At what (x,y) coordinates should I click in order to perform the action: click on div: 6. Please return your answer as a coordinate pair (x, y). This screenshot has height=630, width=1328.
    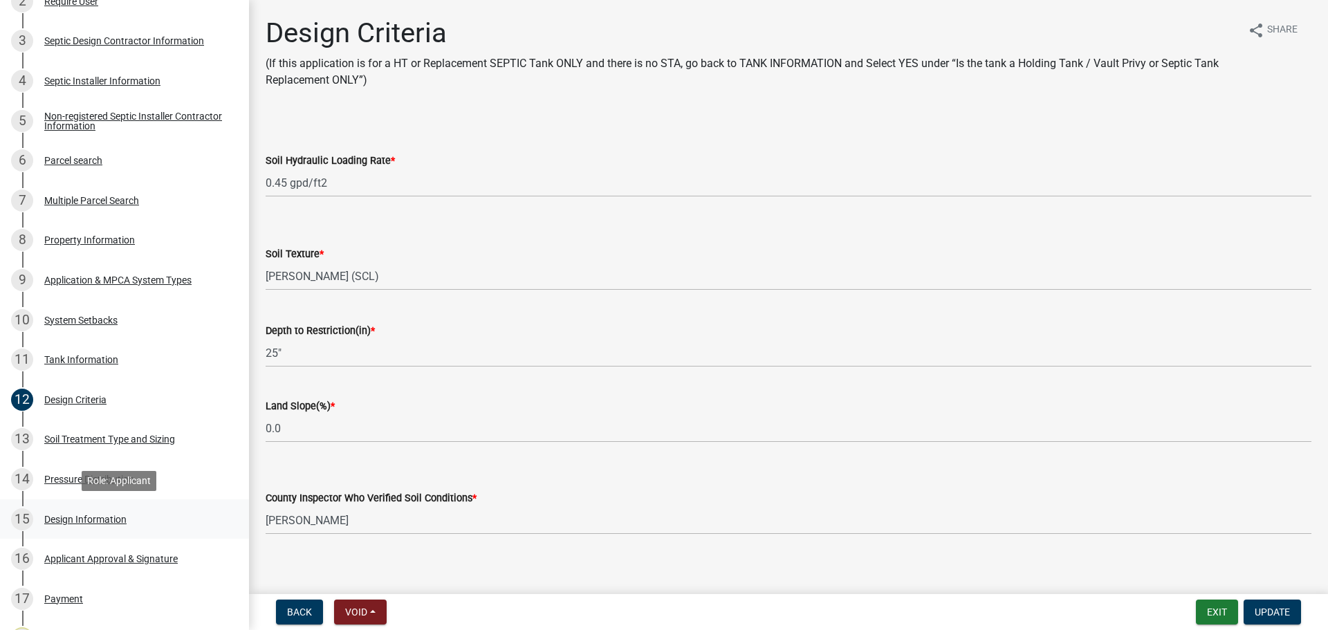
    Looking at the image, I should click on (22, 161).